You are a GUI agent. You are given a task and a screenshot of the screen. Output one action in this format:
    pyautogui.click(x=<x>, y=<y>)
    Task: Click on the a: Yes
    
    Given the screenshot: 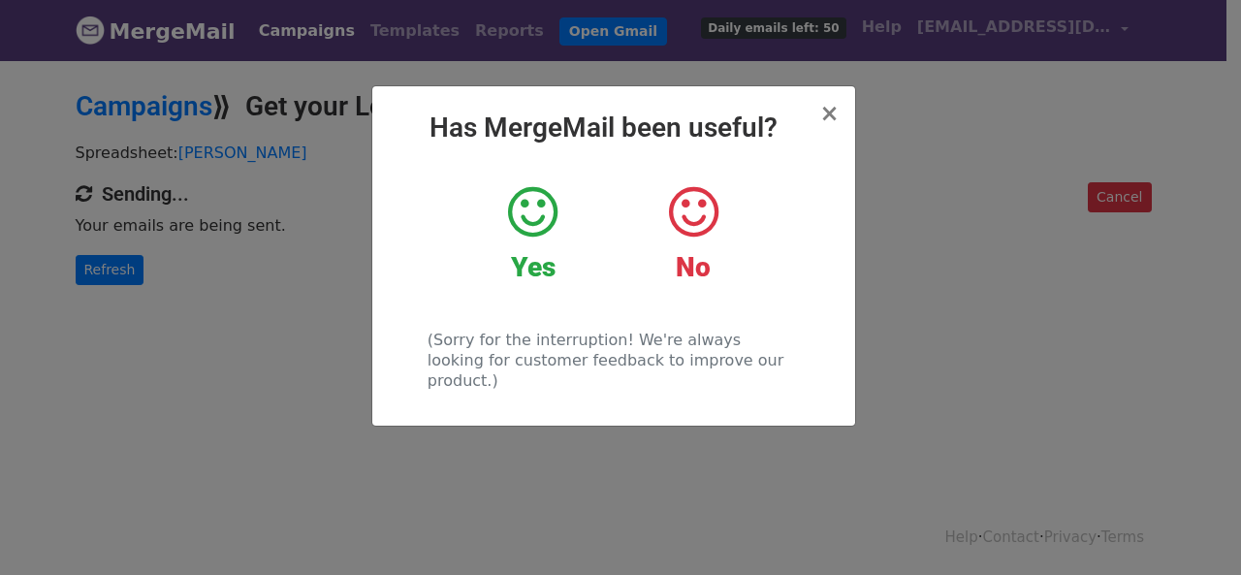 What is the action you would take?
    pyautogui.click(x=532, y=234)
    